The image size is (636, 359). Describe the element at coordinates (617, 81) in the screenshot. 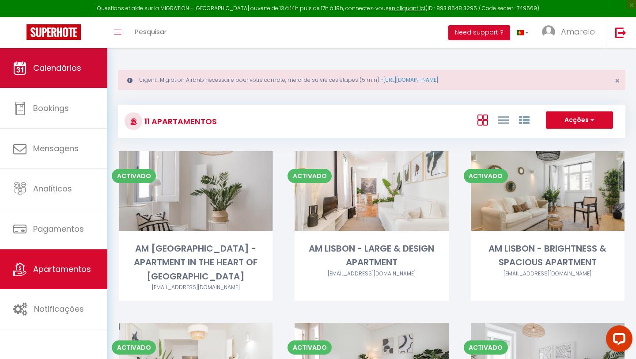

I see `button: Close` at that location.